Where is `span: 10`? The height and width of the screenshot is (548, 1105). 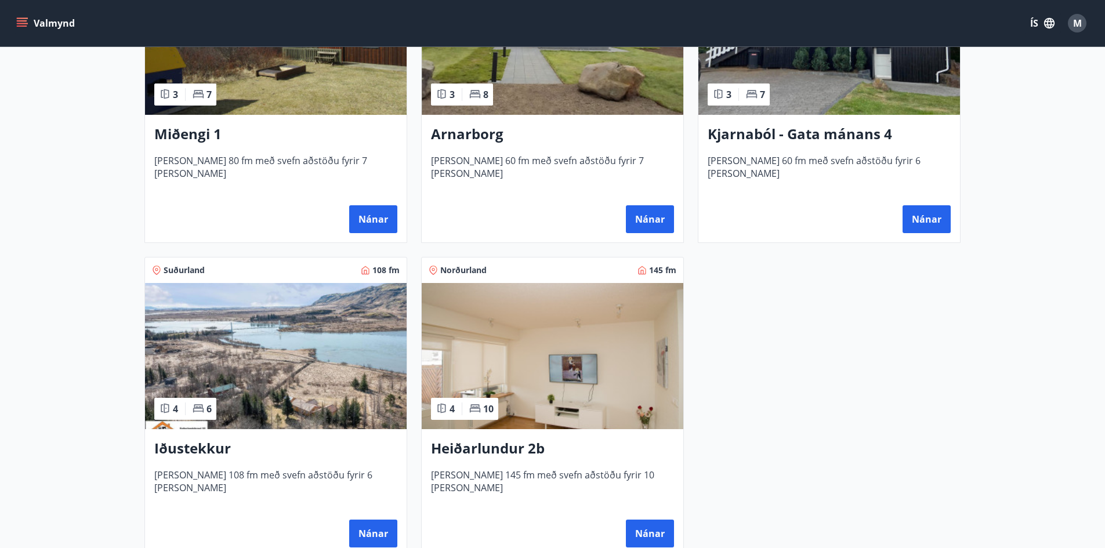 span: 10 is located at coordinates (488, 409).